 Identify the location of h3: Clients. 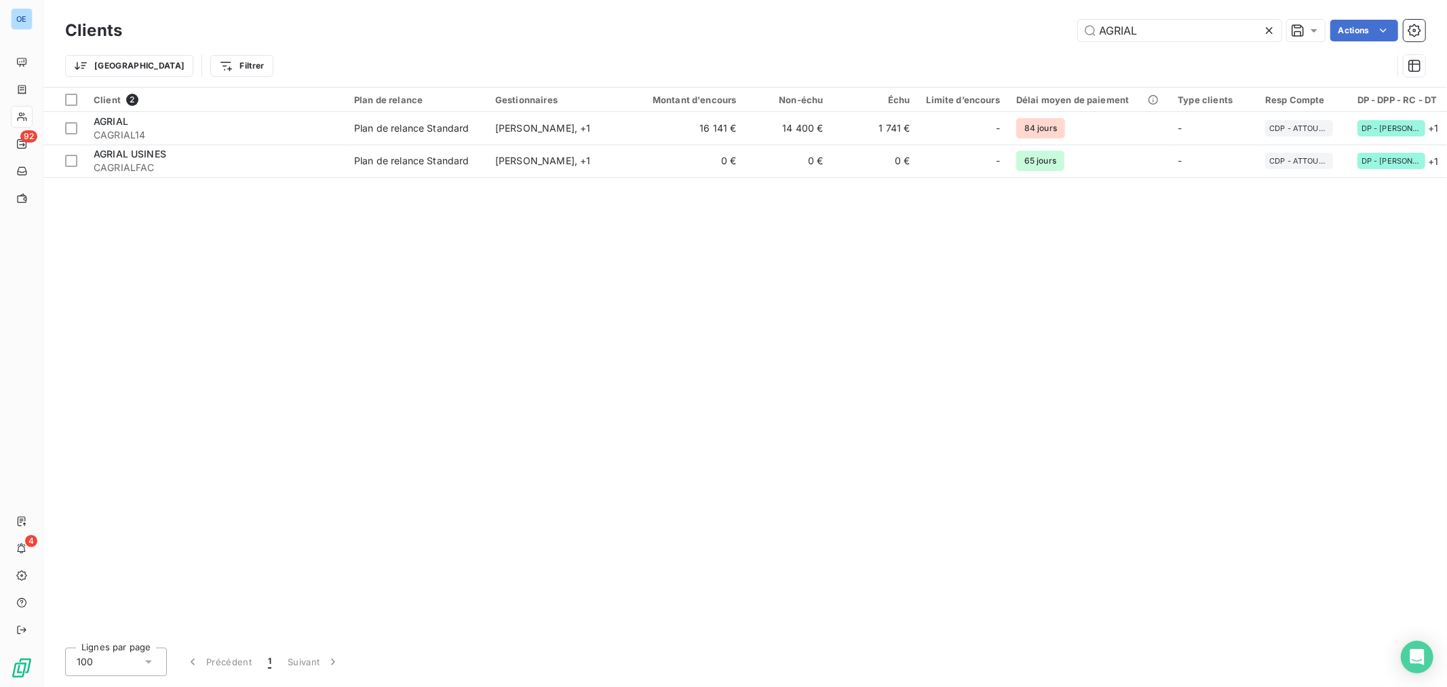
(94, 31).